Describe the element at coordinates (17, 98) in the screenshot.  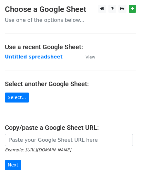
I see `a: Select...` at that location.